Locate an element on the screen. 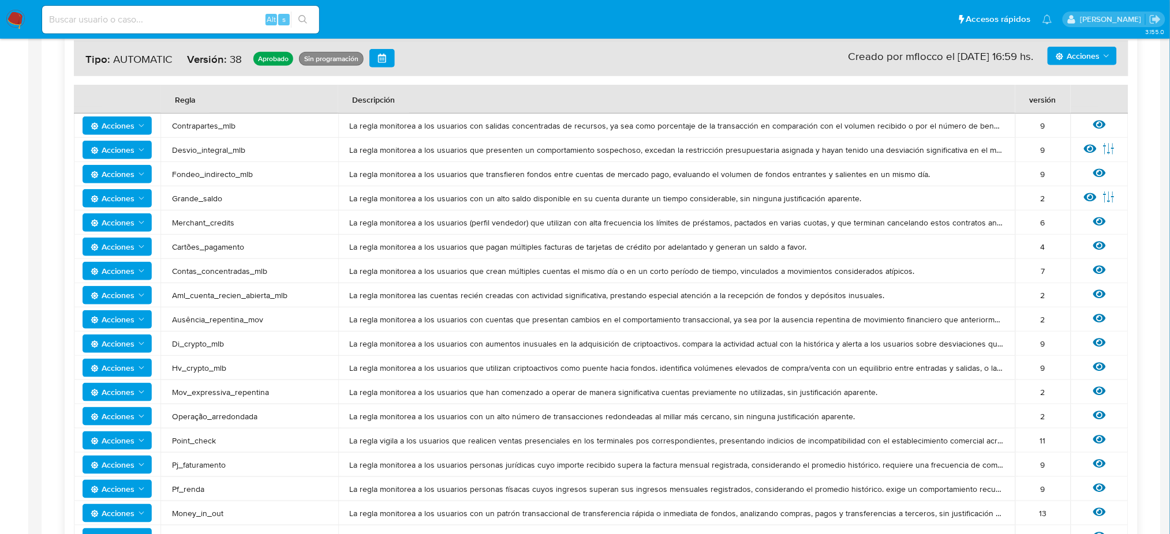 This screenshot has width=1170, height=534. input: Buscar usuario o caso... is located at coordinates (181, 20).